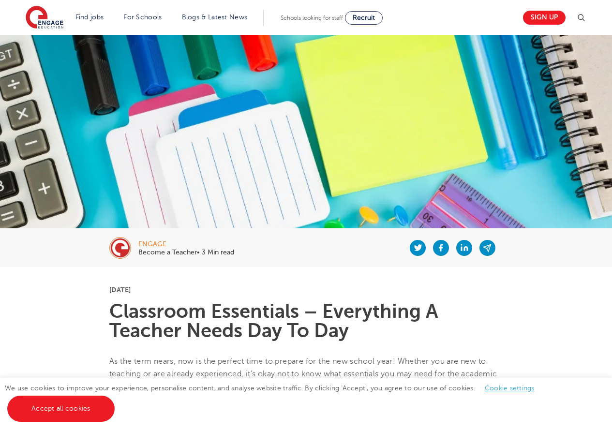 Image resolution: width=612 pixels, height=430 pixels. What do you see at coordinates (186, 253) in the screenshot?
I see `p: Become a Teacher• 3 Min read` at bounding box center [186, 253].